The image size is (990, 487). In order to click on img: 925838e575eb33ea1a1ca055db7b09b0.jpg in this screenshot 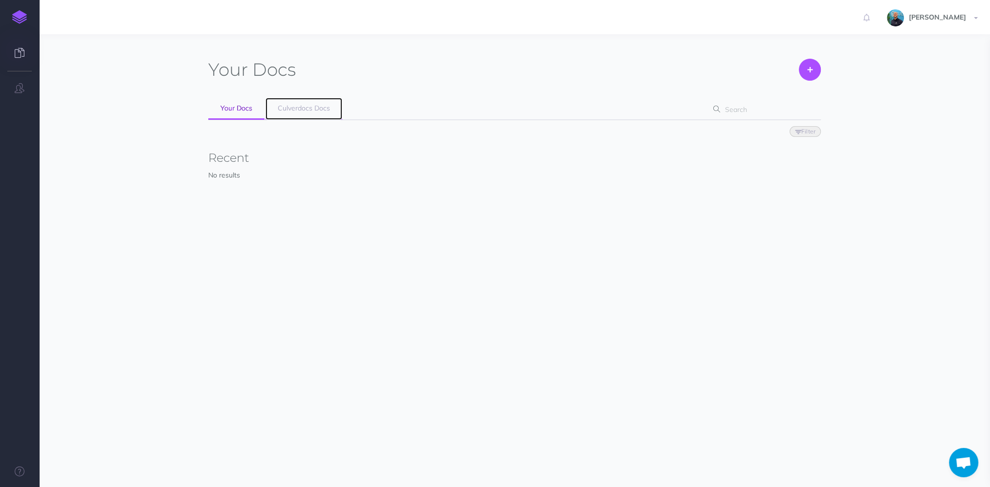, I will do `click(895, 18)`.